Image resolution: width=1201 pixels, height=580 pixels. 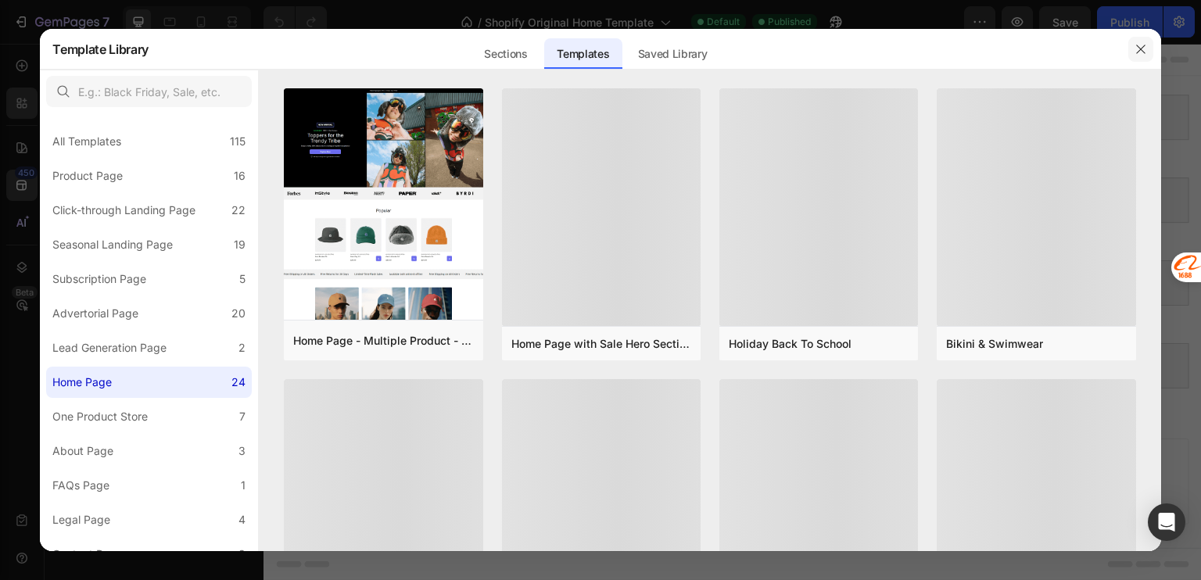 What do you see at coordinates (239, 176) in the screenshot?
I see `div: 16` at bounding box center [239, 176].